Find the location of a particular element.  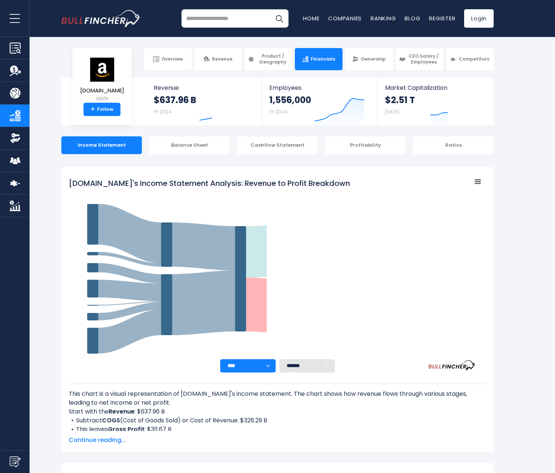

svg: Amazon.com's Income Statement Analysis: Revenue to Profit Breakdown is located at coordinates (277, 267).